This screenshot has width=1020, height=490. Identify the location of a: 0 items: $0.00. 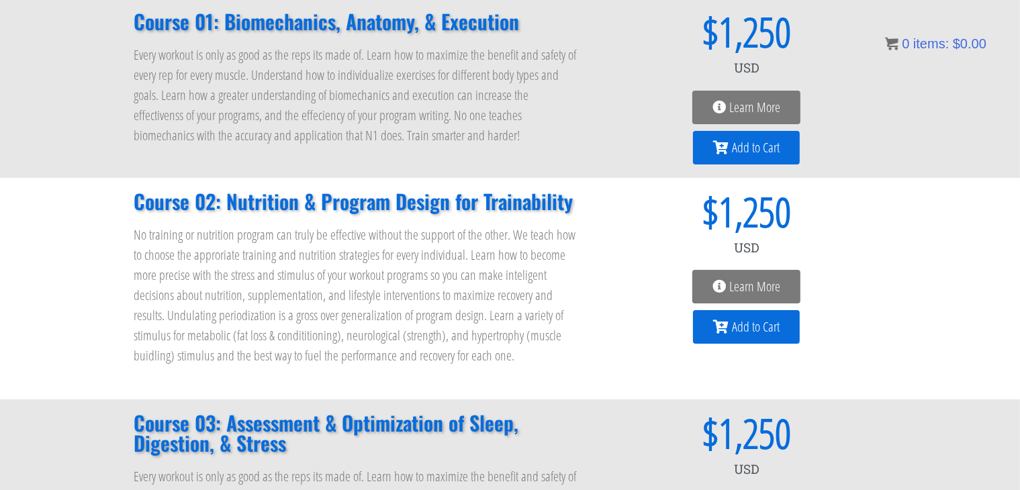
(935, 44).